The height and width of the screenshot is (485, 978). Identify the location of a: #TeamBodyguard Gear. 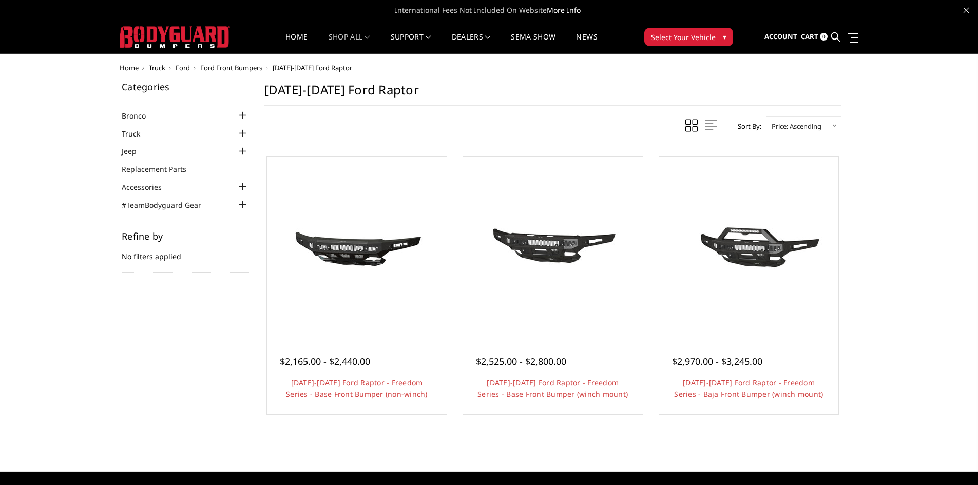
(168, 205).